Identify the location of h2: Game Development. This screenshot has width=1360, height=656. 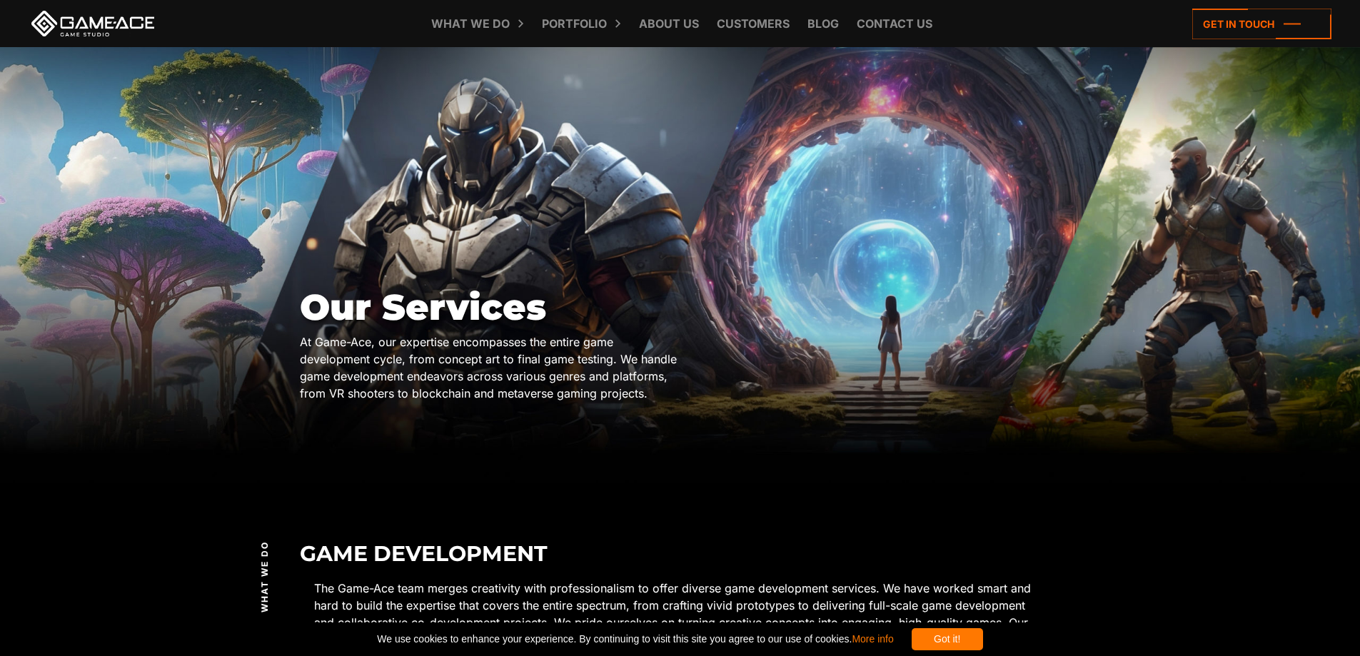
(680, 553).